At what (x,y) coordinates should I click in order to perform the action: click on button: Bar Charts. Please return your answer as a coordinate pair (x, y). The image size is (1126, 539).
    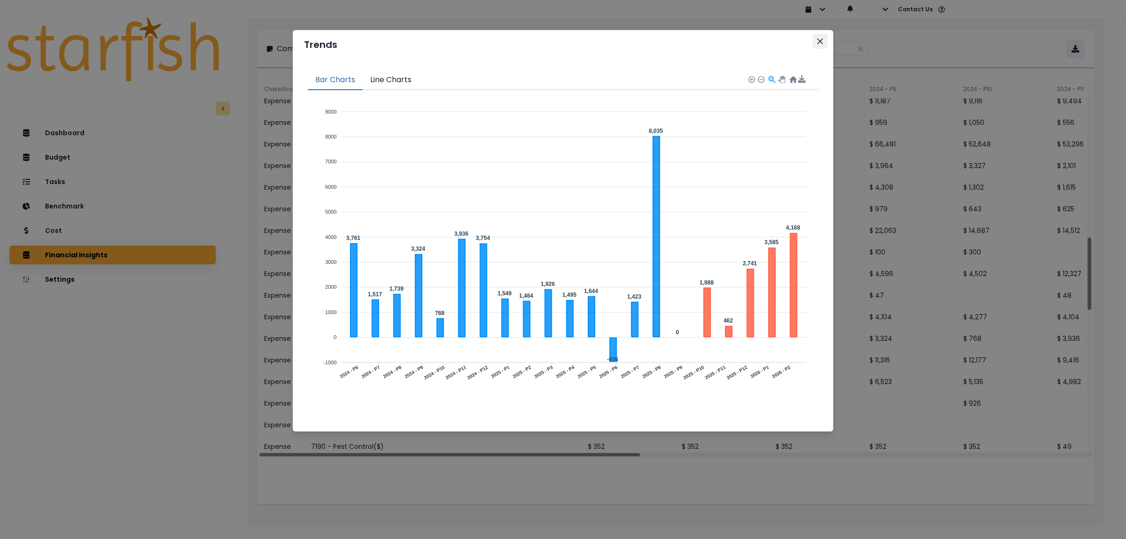
    Looking at the image, I should click on (335, 80).